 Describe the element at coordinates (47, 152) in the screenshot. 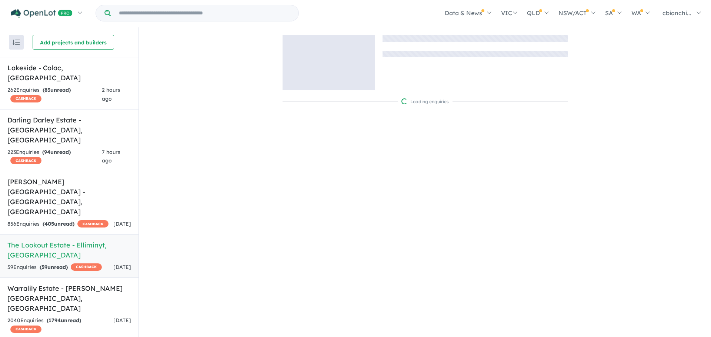

I see `span: 94` at that location.